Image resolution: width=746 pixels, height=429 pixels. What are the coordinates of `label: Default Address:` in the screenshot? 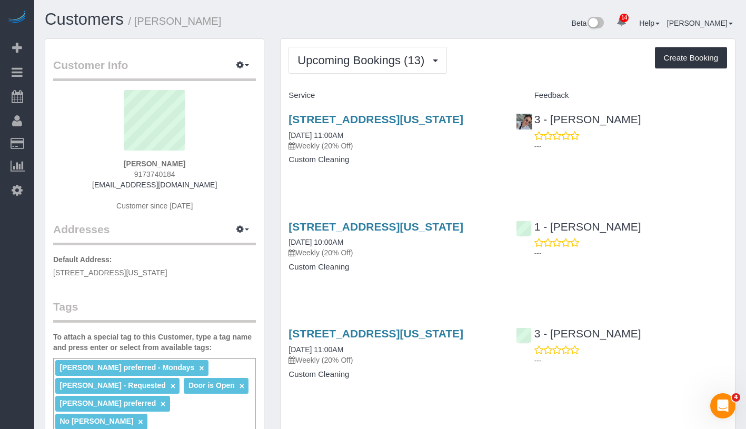 It's located at (83, 260).